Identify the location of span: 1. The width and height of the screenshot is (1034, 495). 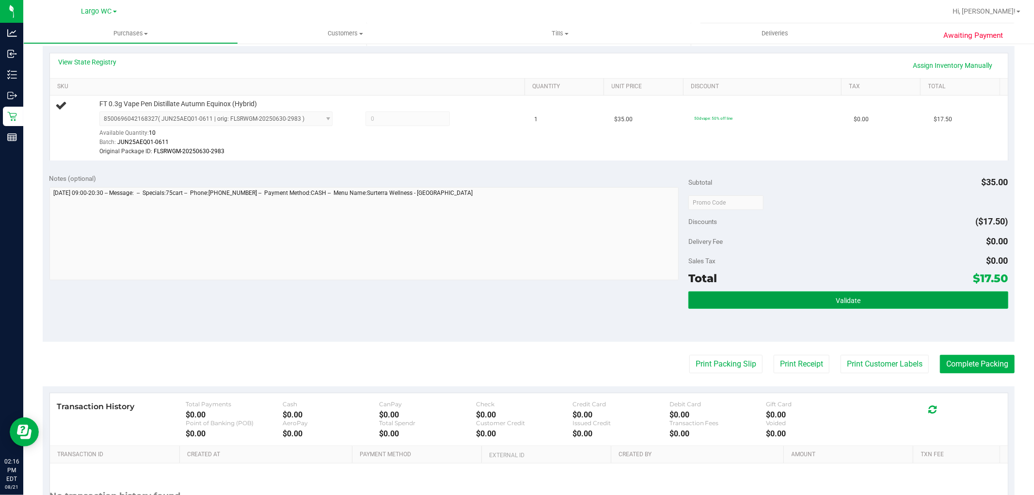
(536, 119).